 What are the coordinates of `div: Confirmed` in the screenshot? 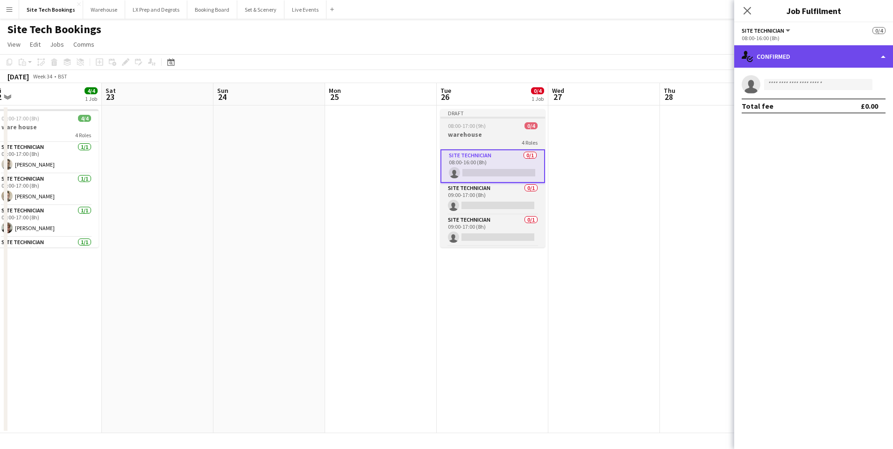 It's located at (814, 57).